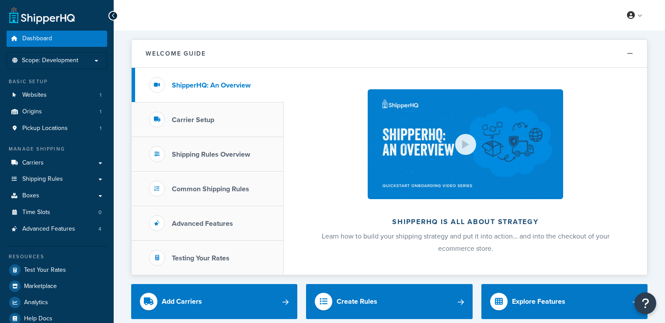 The width and height of the screenshot is (665, 323). What do you see at coordinates (57, 128) in the screenshot?
I see `a: Pickup Locations1` at bounding box center [57, 128].